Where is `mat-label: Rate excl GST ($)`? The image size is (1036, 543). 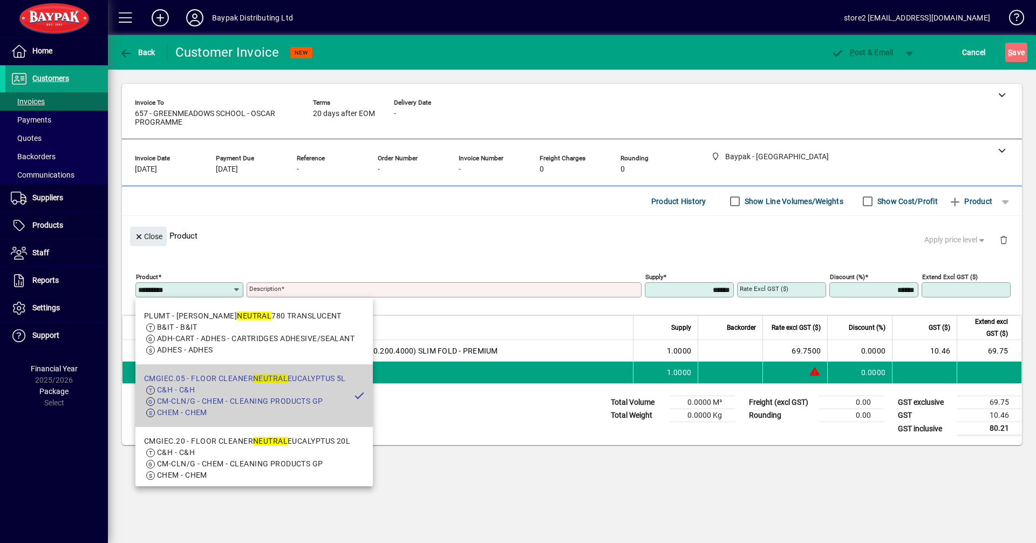 mat-label: Rate excl GST ($) is located at coordinates (764, 289).